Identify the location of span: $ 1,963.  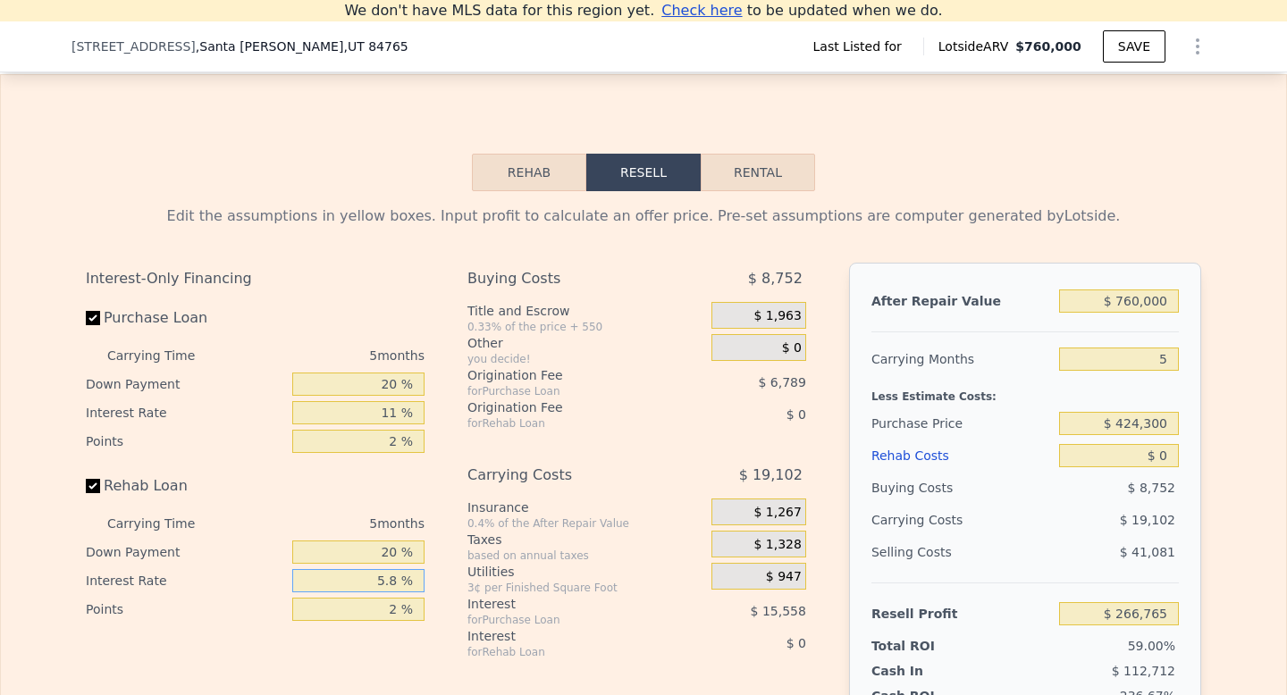
(777, 316).